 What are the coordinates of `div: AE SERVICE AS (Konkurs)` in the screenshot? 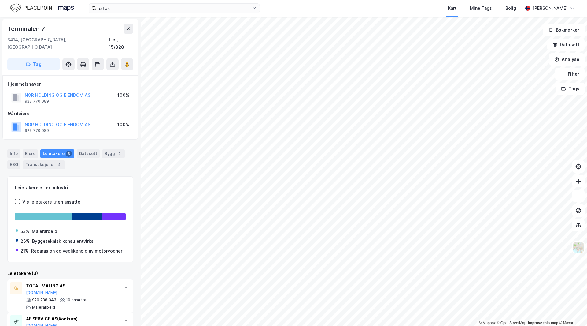 It's located at (72, 319).